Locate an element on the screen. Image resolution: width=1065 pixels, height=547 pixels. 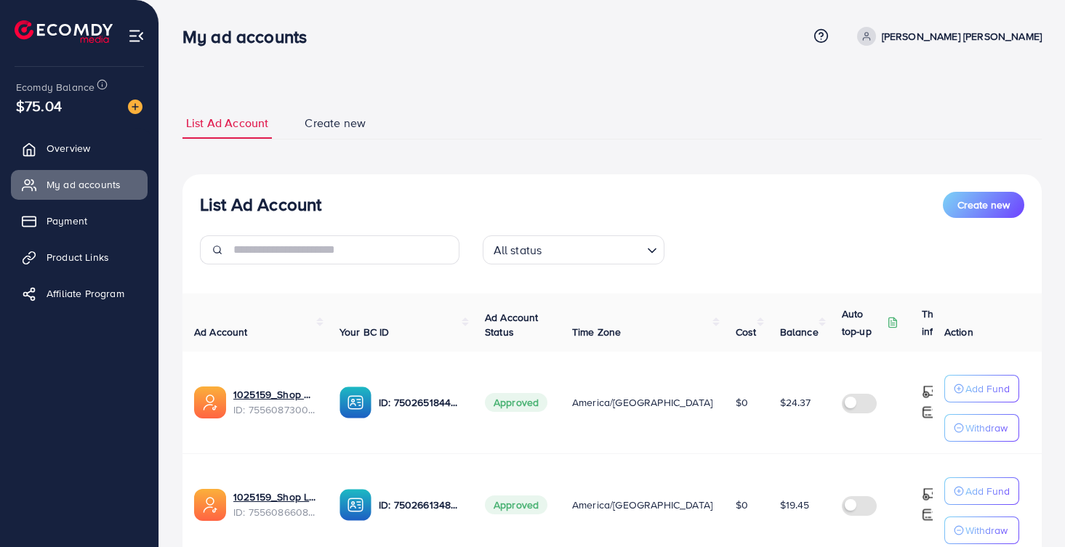
div: <span class='underline'>1025159_Shop Do_1759288692994</span></br>7556087300652941329 is located at coordinates (275, 402).